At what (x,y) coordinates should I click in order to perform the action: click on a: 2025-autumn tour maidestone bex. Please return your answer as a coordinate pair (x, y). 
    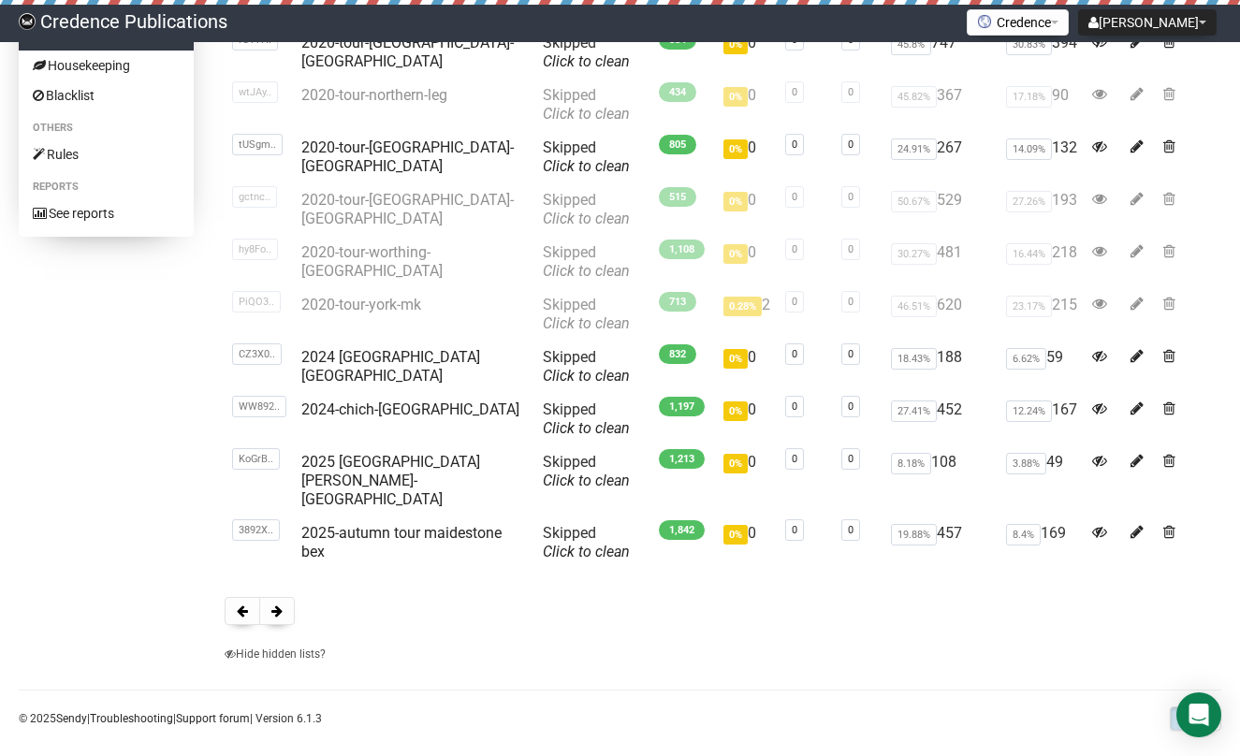
    Looking at the image, I should click on (401, 542).